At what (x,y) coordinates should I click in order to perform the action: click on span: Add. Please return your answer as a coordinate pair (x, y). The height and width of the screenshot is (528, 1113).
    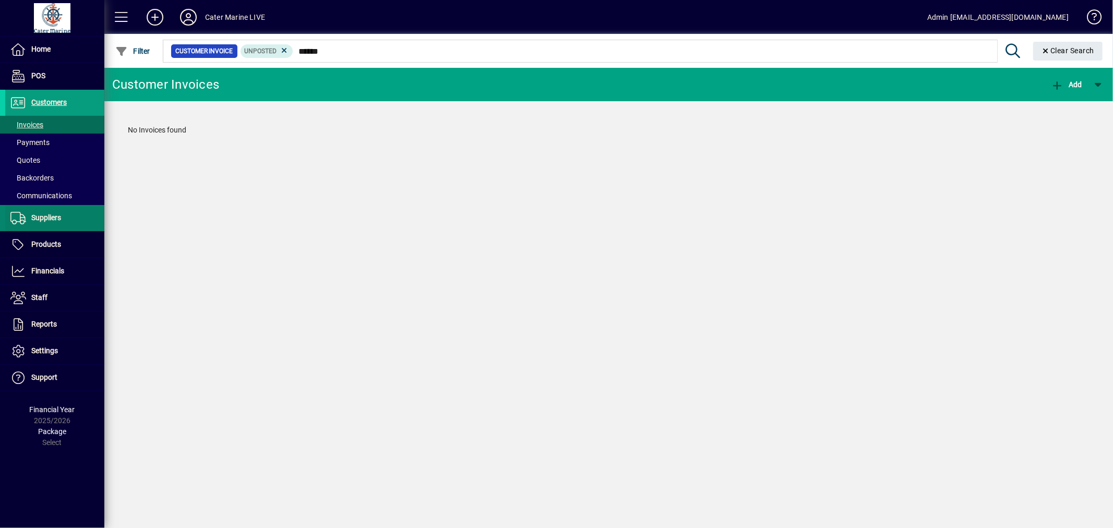
    Looking at the image, I should click on (1067, 85).